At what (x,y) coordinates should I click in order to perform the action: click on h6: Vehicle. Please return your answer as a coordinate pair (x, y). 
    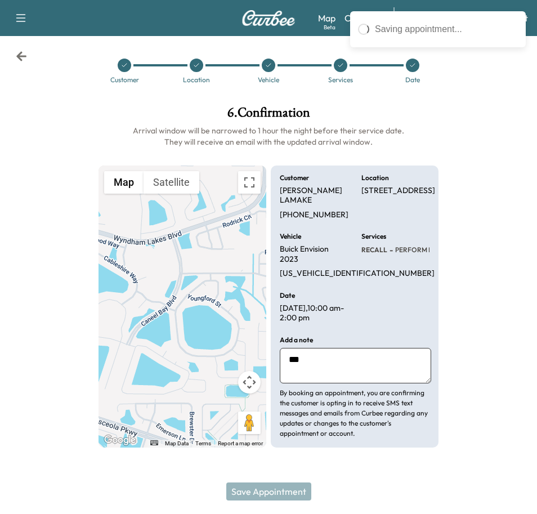
    Looking at the image, I should click on (290, 236).